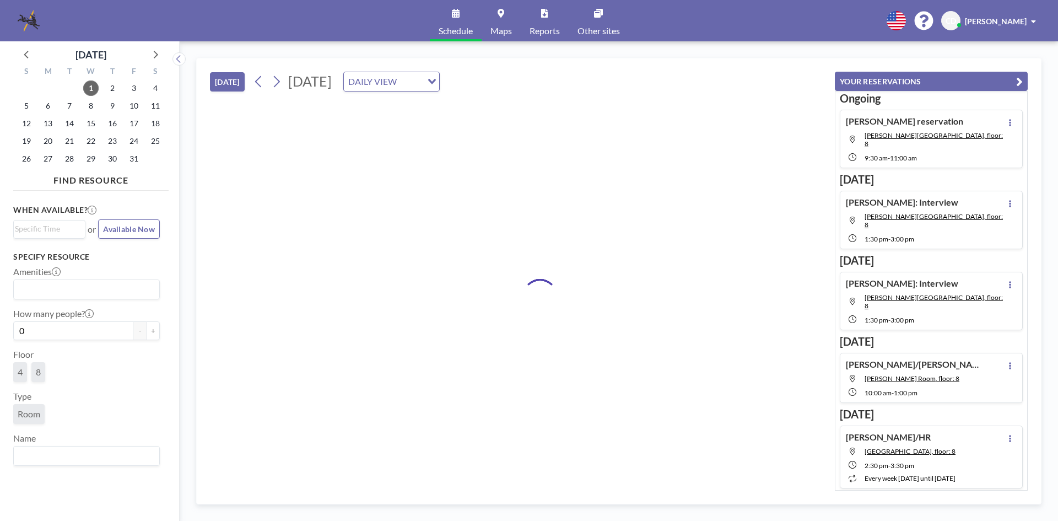 The width and height of the screenshot is (1058, 521). I want to click on span: Thursday, October 9, 2025, so click(112, 106).